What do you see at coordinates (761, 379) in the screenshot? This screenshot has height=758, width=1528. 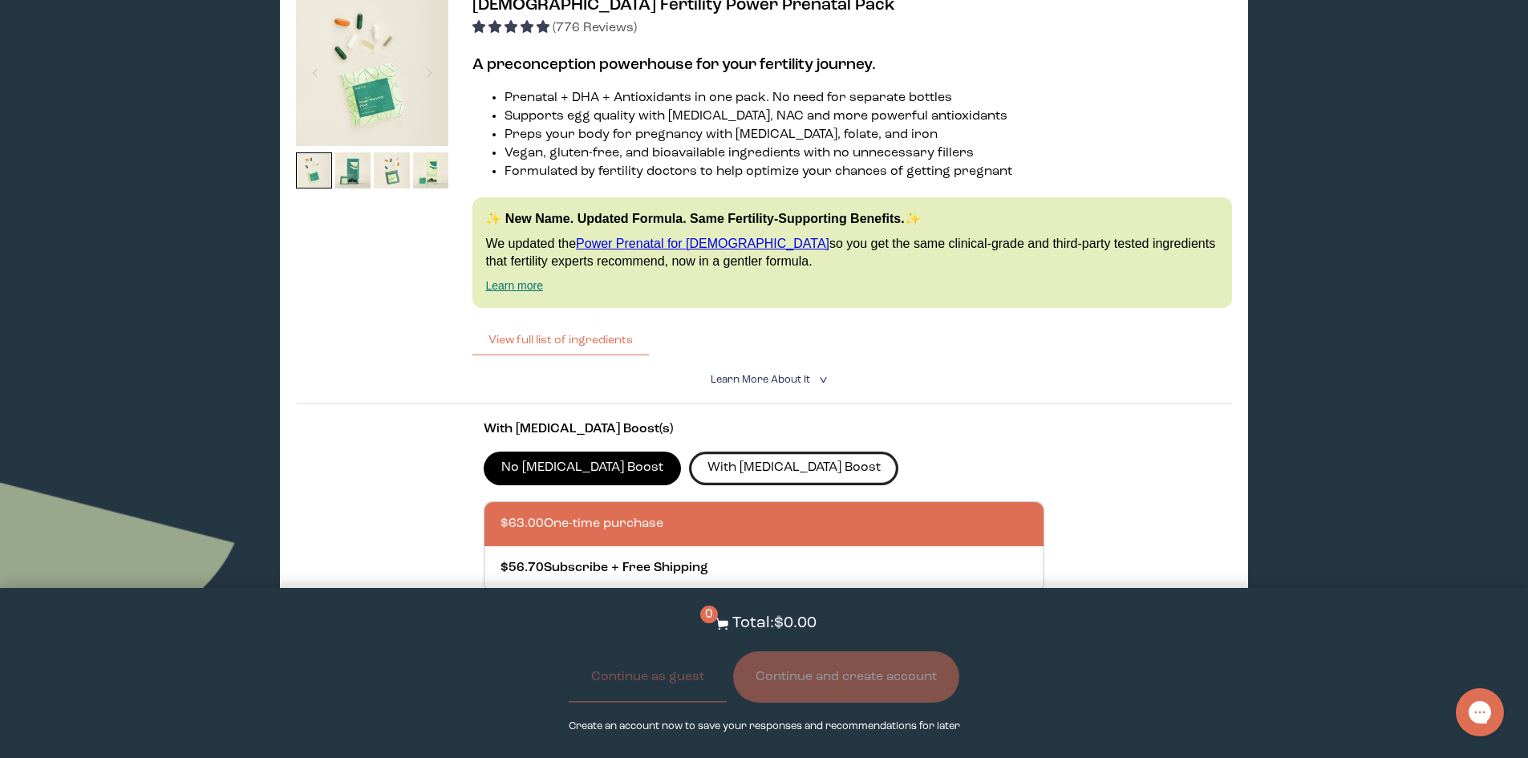 I see `span: Learn More About it` at bounding box center [761, 379].